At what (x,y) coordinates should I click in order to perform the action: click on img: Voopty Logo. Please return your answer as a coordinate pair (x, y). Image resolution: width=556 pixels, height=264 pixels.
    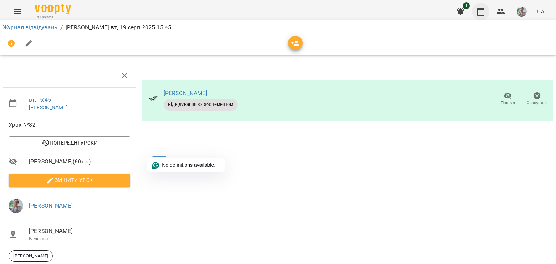
    Looking at the image, I should click on (53, 9).